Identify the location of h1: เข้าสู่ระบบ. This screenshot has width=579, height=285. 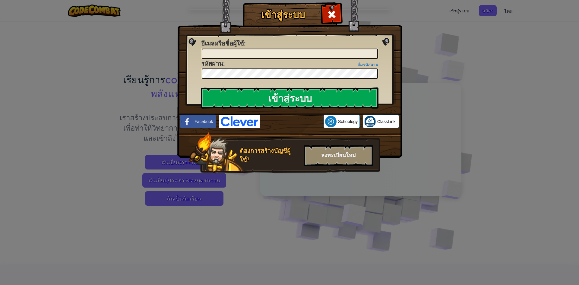
(283, 14).